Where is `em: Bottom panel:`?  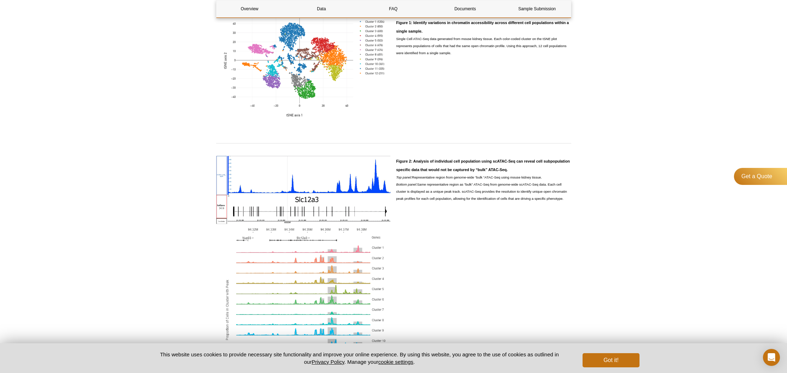 em: Bottom panel: is located at coordinates (407, 184).